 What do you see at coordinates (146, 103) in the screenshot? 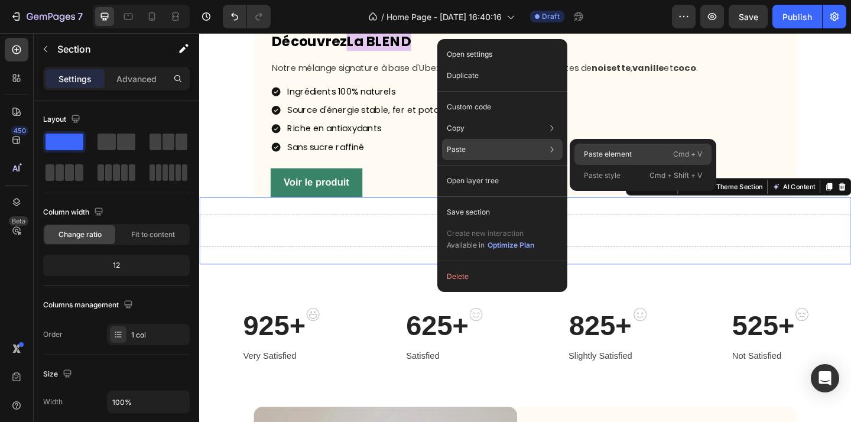
I see `span: Riche en antioxydants` at bounding box center [146, 103].